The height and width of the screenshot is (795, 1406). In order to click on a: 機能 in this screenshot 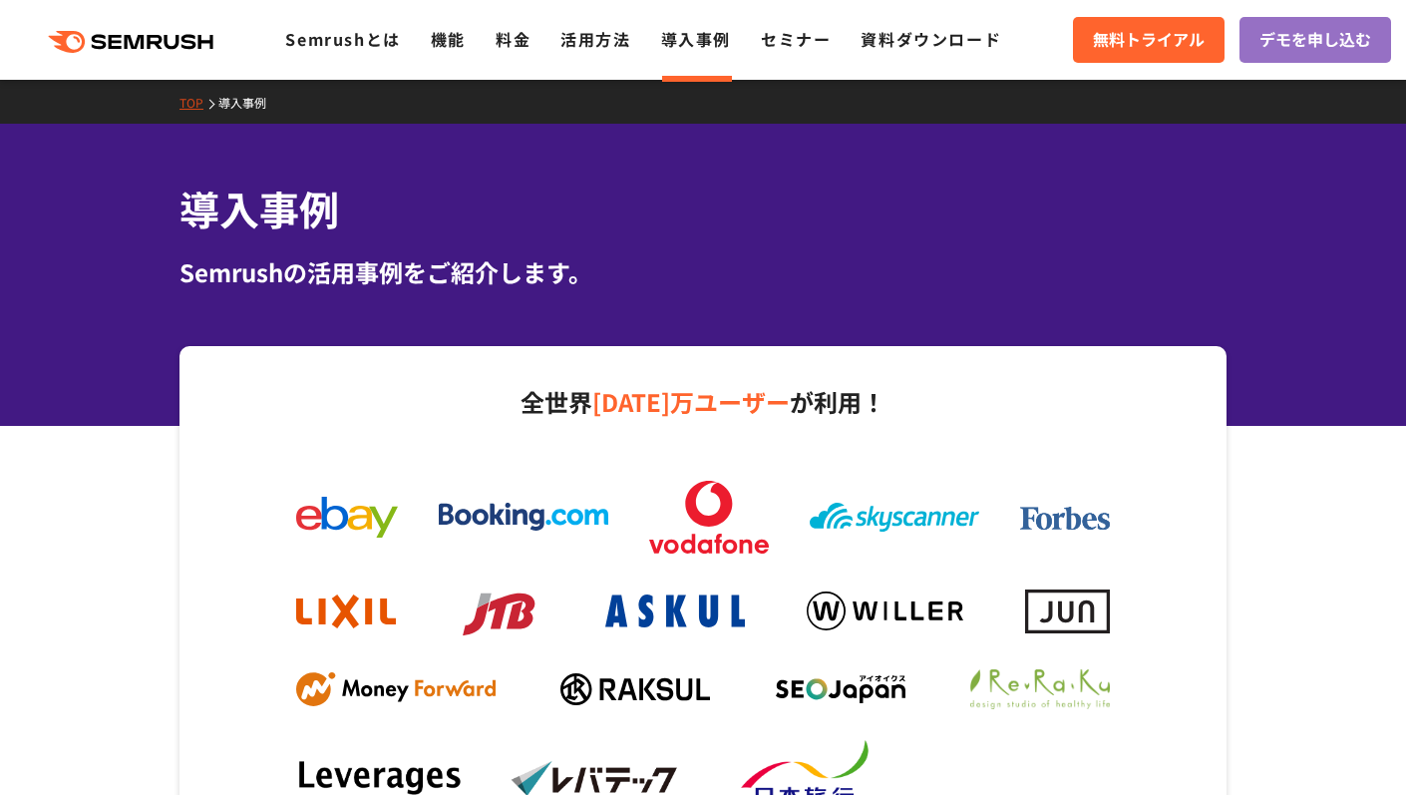, I will do `click(448, 39)`.